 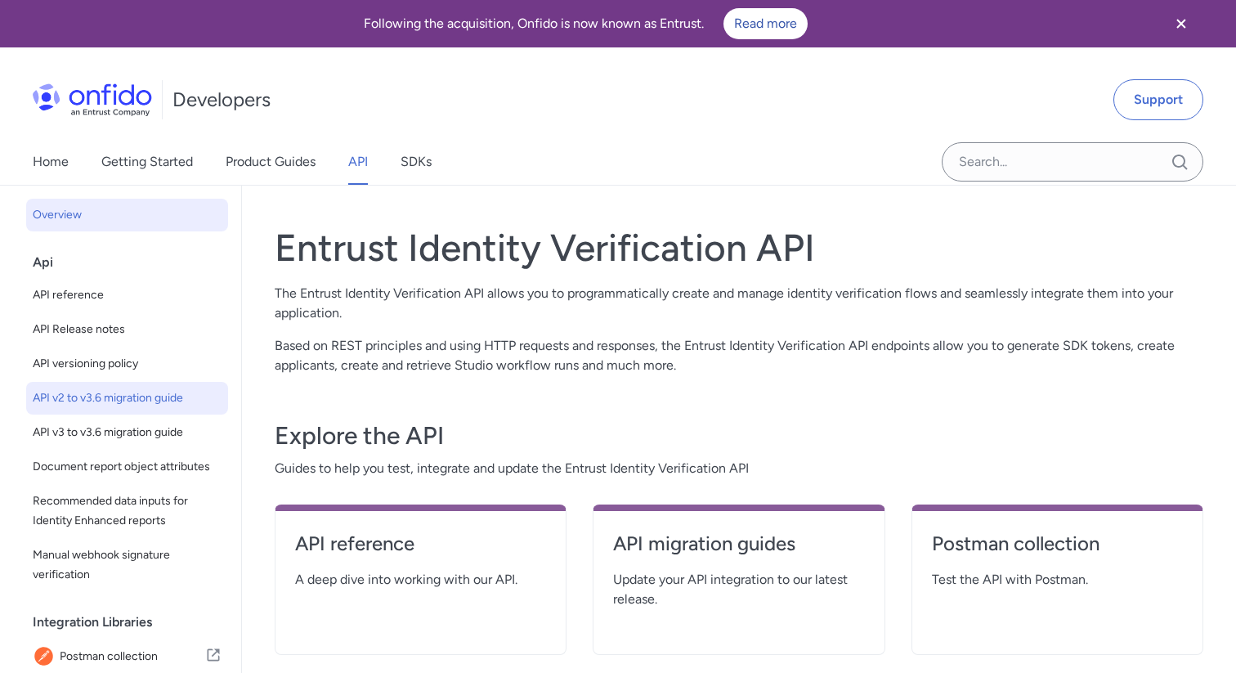 I want to click on h4: API migration guides, so click(x=738, y=543).